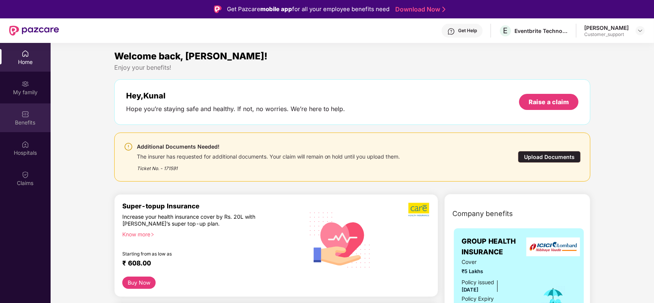  Describe the element at coordinates (549, 102) in the screenshot. I see `div: Raise a claim` at that location.